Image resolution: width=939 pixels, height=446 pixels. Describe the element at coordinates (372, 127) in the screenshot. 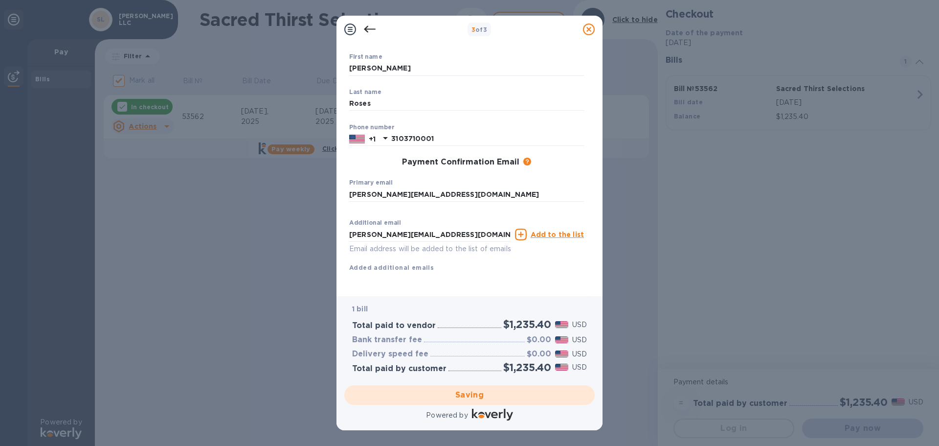

I see `label: Phone number` at that location.